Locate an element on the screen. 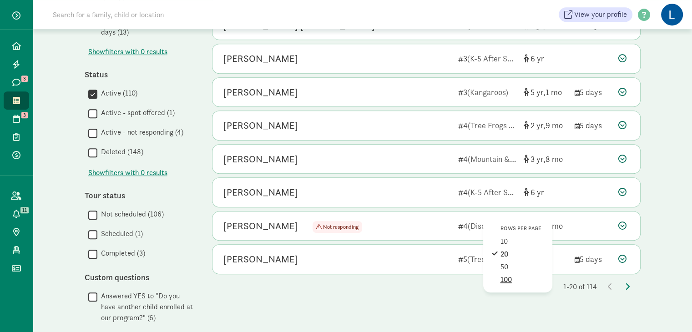 Image resolution: width=692 pixels, height=332 pixels. div: Jack Conlon is located at coordinates (261, 125).